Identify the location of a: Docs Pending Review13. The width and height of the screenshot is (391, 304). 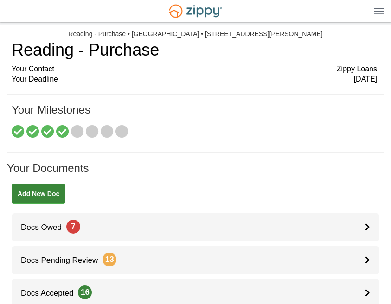
(195, 260).